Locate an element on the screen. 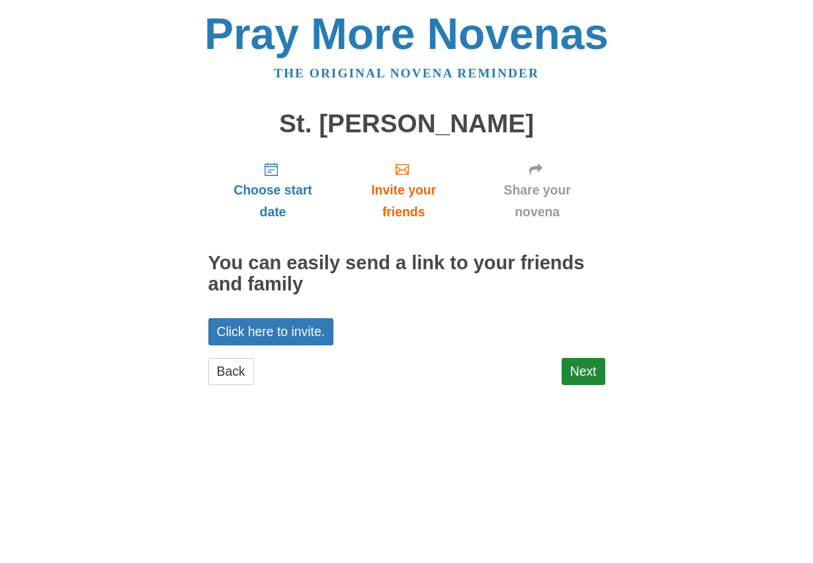 The height and width of the screenshot is (563, 813). a: The original novena reminder is located at coordinates (406, 73).